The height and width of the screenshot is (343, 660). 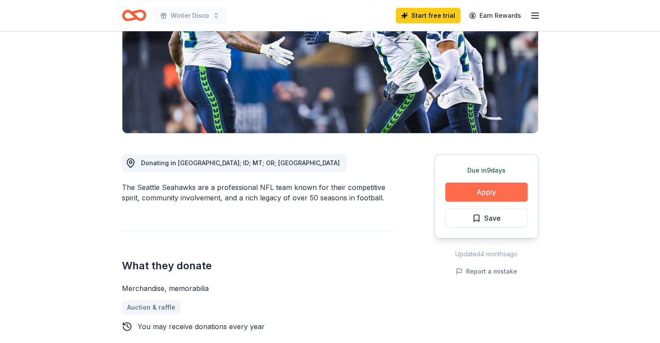 I want to click on span: Save, so click(x=492, y=218).